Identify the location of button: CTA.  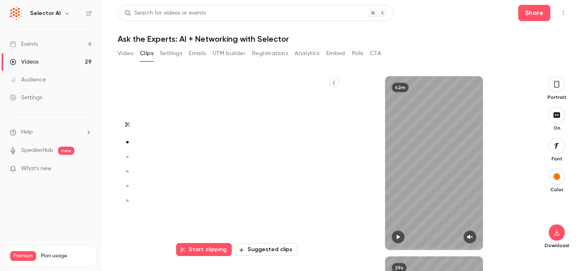
(375, 54).